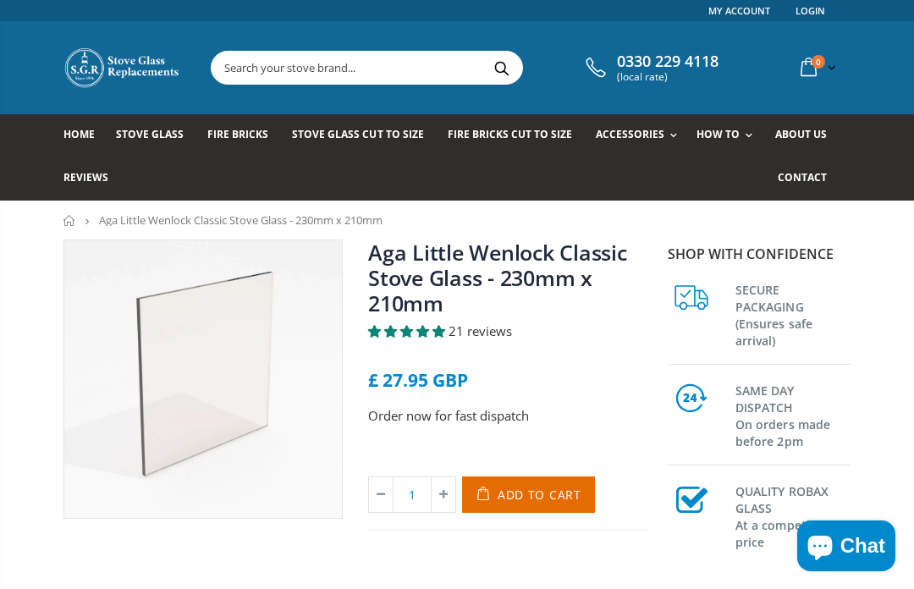  I want to click on span: Fire Bricks, so click(238, 134).